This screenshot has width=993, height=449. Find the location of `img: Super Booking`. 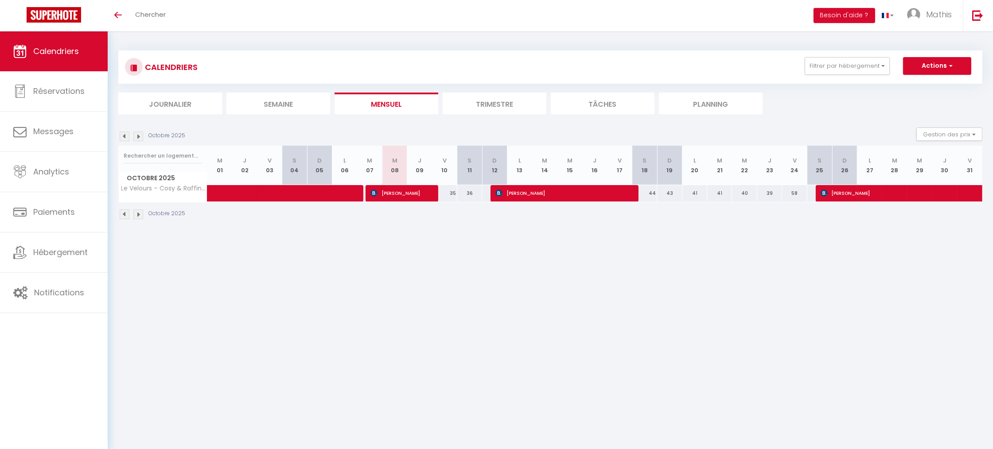

img: Super Booking is located at coordinates (54, 15).